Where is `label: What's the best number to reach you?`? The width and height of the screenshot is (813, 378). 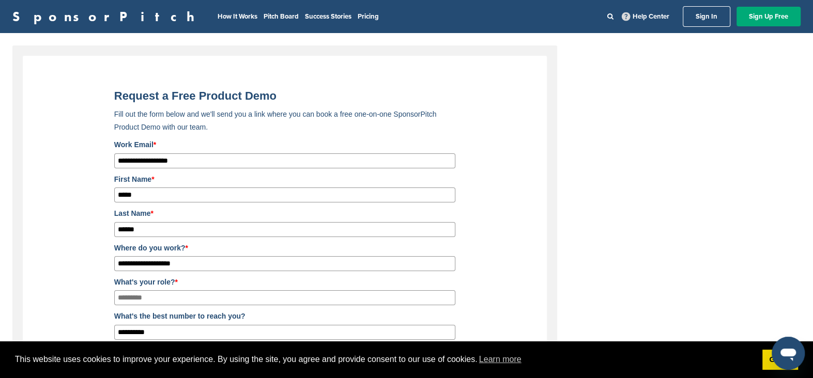 label: What's the best number to reach you? is located at coordinates (285, 316).